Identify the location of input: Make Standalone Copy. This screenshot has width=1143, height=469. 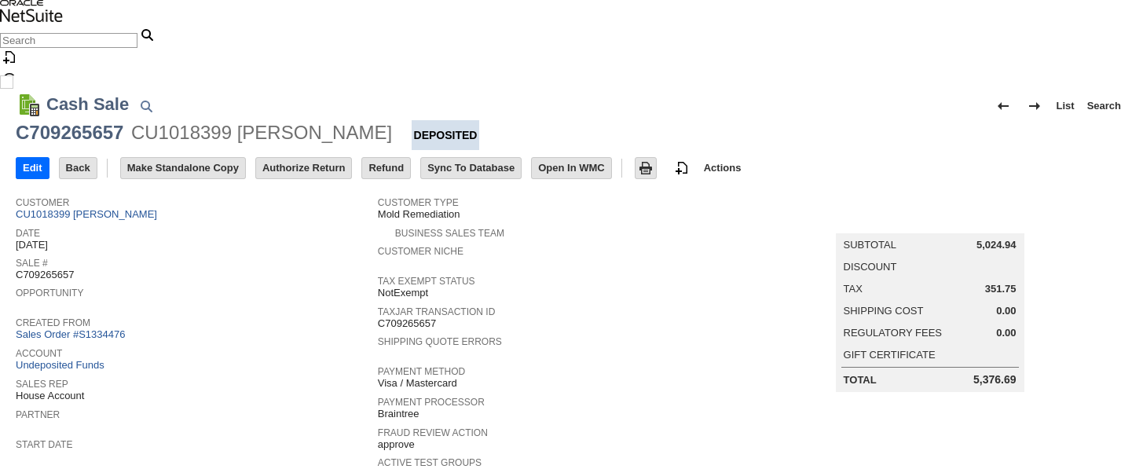
(183, 168).